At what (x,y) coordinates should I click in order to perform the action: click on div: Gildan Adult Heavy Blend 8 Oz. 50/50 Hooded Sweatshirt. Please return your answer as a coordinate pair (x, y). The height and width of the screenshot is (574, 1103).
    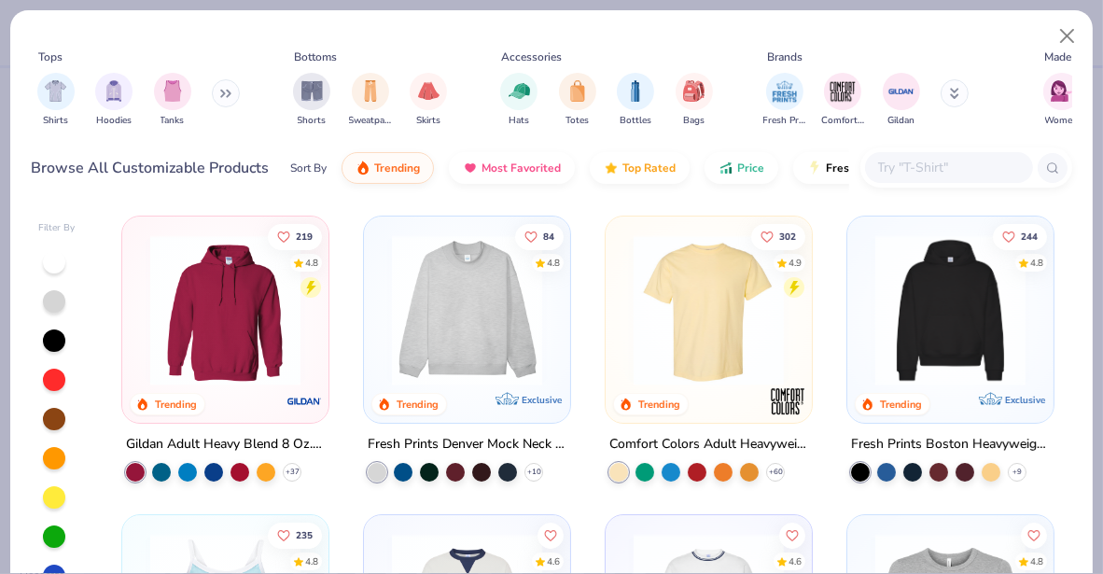
    Looking at the image, I should click on (225, 444).